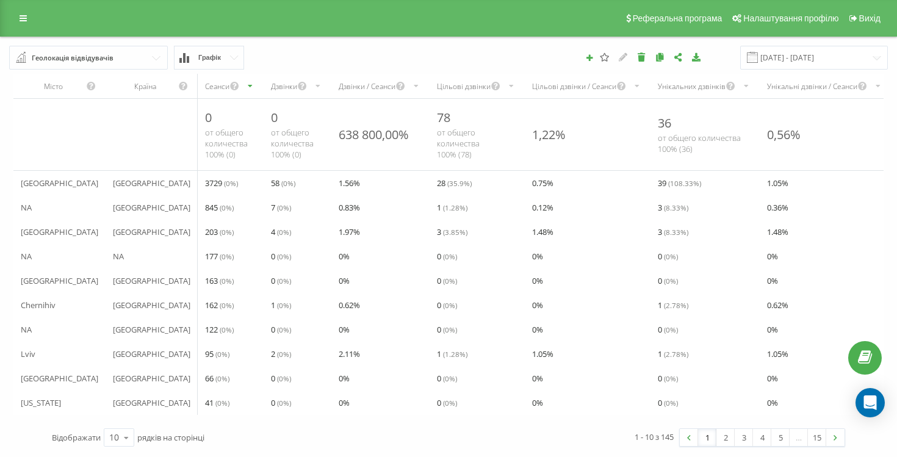  I want to click on span: 0.62 %, so click(349, 305).